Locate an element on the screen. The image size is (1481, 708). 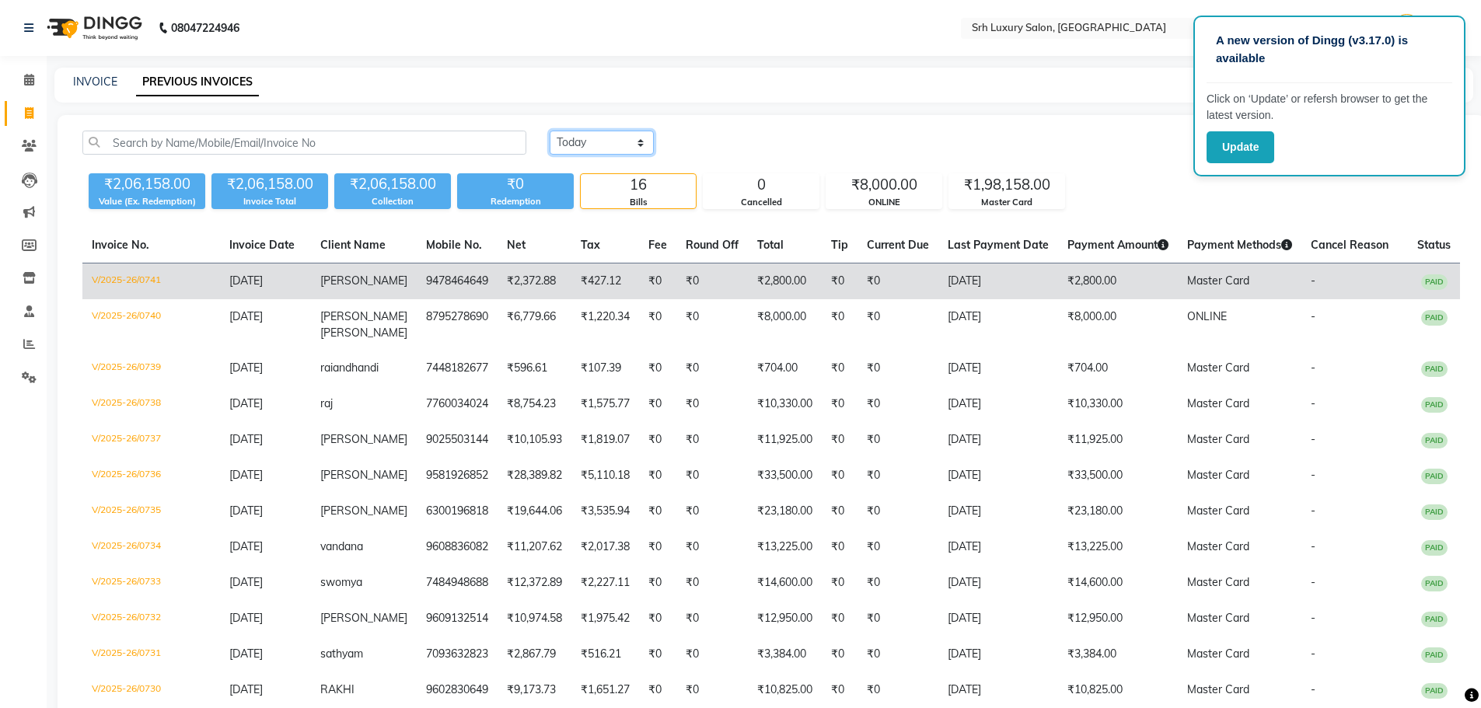
p: Click on ‘Update’ or refersh browser to get the latest version. is located at coordinates (1329, 107).